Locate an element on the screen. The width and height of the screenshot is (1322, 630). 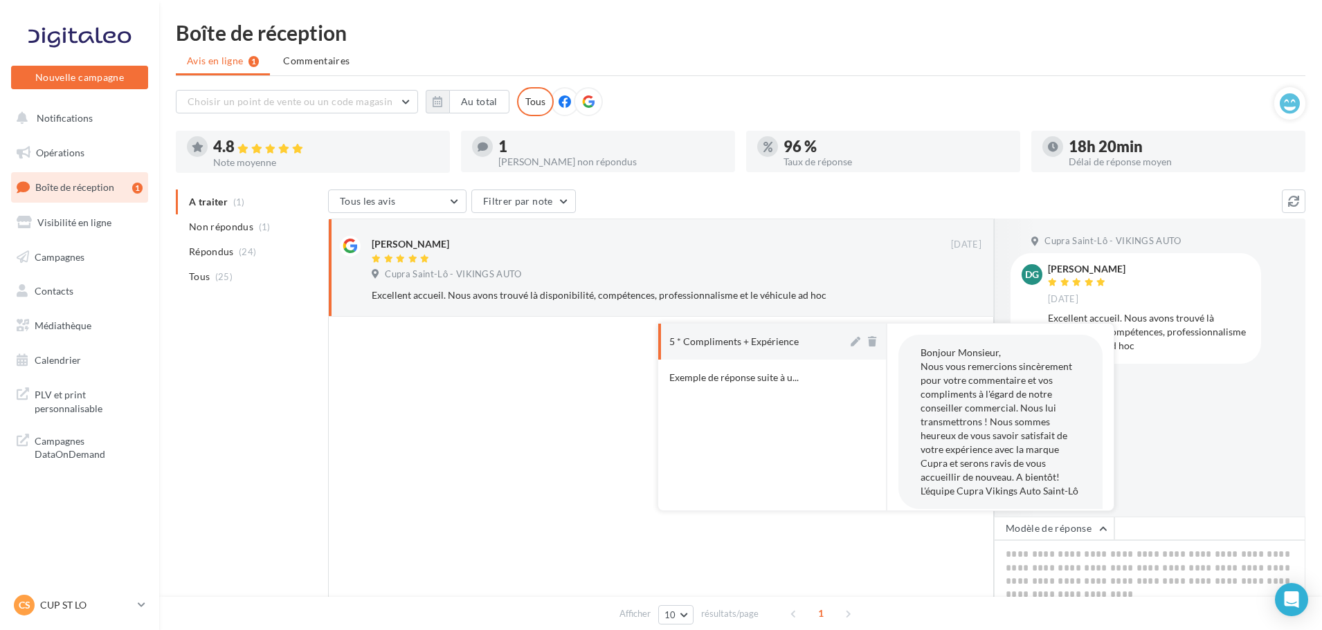
span: Médiathèque is located at coordinates (63, 325).